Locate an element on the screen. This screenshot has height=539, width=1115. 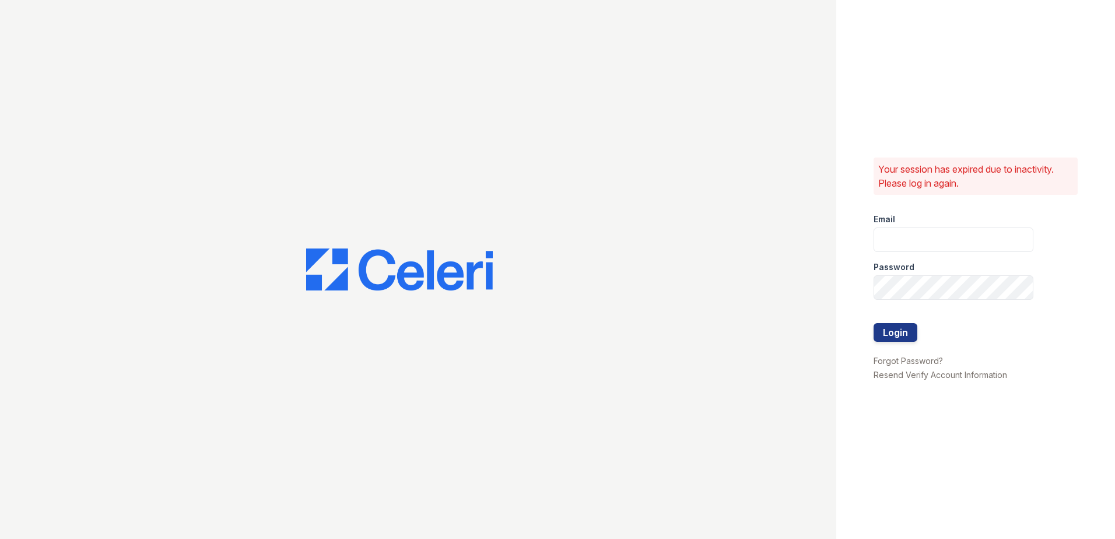
img: CE_Logo_Blue-a8612792a0a2168367f1c8372b55b34899dd931a85d93a1a3d3e32e68fde9ad4.png is located at coordinates (399, 269).